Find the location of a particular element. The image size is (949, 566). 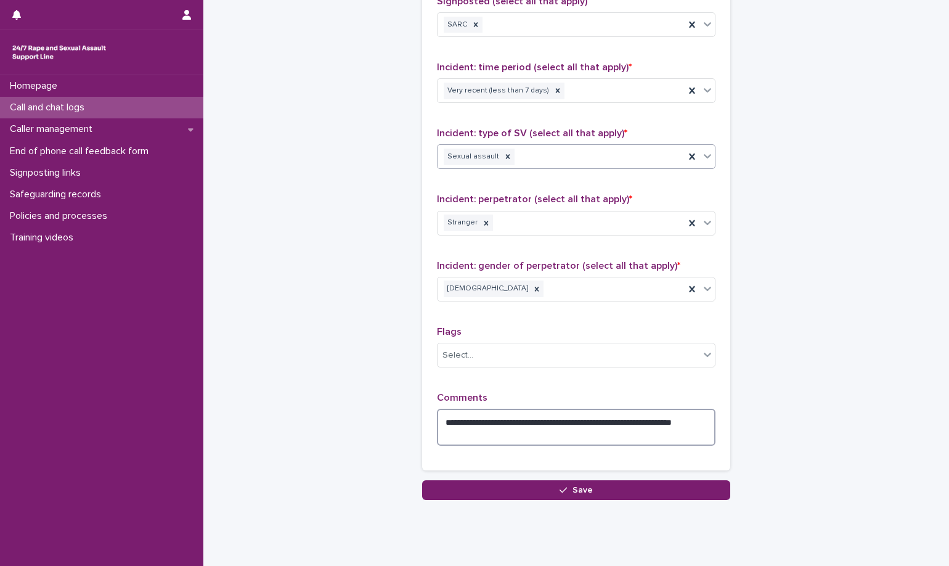

span: Flags is located at coordinates (449, 332).